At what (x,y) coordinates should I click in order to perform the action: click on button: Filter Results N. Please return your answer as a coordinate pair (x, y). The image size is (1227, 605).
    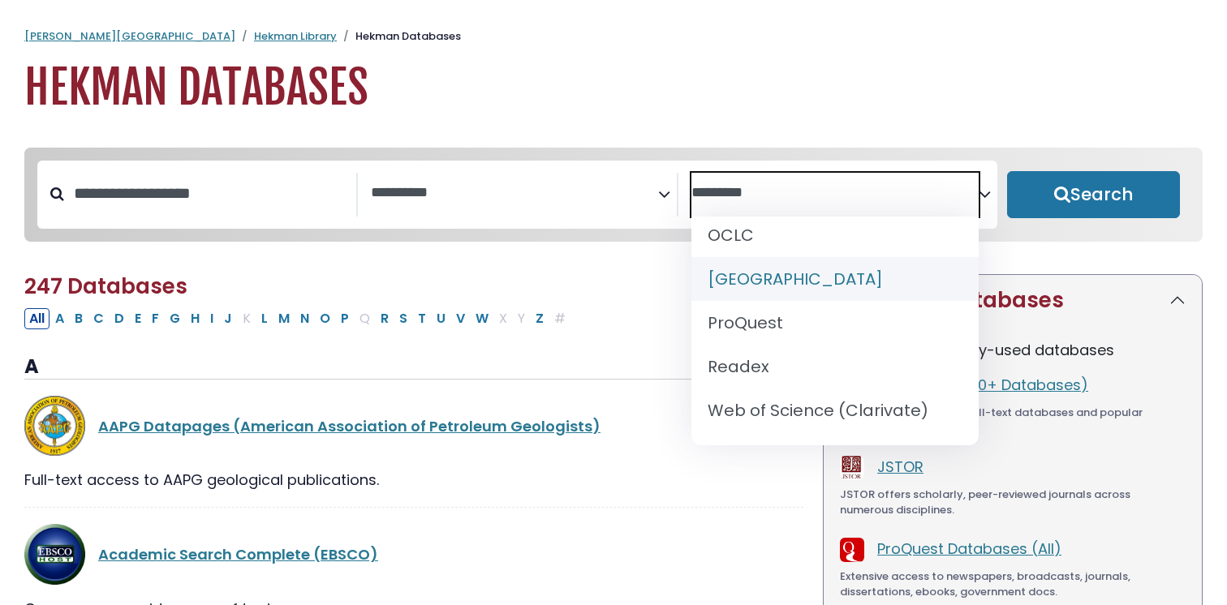
    Looking at the image, I should click on (304, 319).